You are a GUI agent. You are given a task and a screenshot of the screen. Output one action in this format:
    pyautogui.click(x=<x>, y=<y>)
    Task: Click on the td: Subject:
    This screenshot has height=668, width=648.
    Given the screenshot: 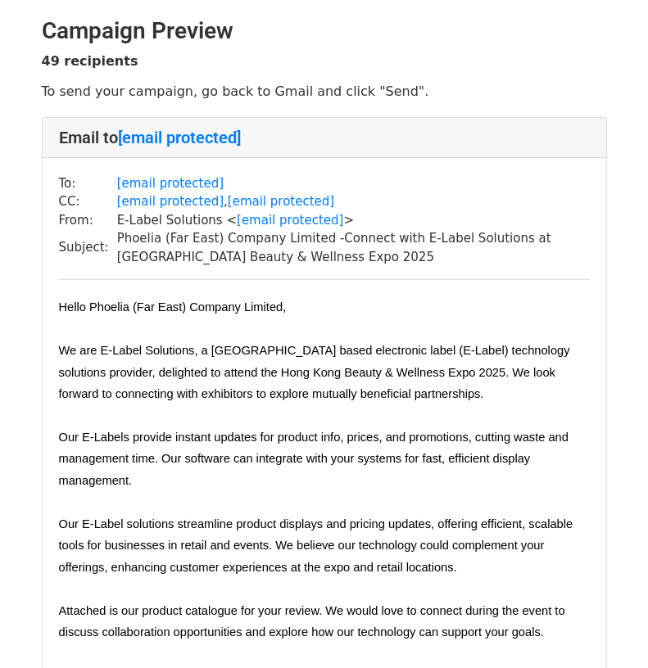 What is the action you would take?
    pyautogui.click(x=88, y=247)
    